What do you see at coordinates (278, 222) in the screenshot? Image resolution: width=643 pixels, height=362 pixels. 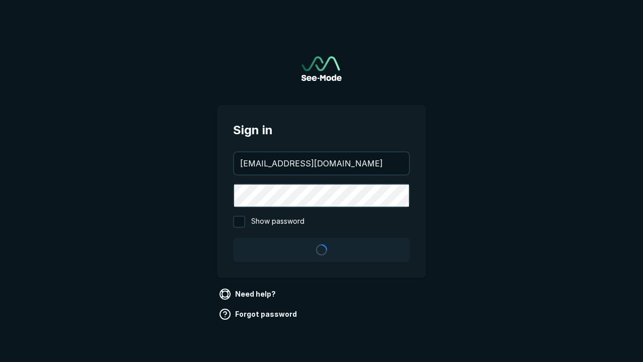 I see `span: Show password` at bounding box center [278, 222].